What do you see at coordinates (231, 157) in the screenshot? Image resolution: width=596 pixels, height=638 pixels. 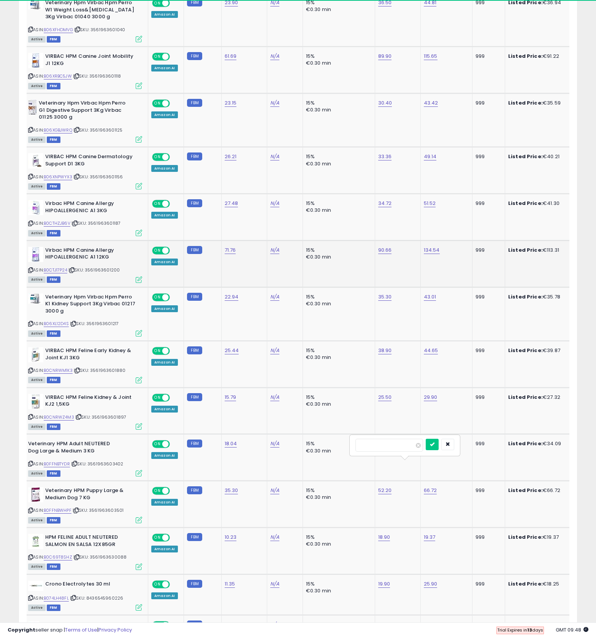 I see `a: 26.21` at bounding box center [231, 157].